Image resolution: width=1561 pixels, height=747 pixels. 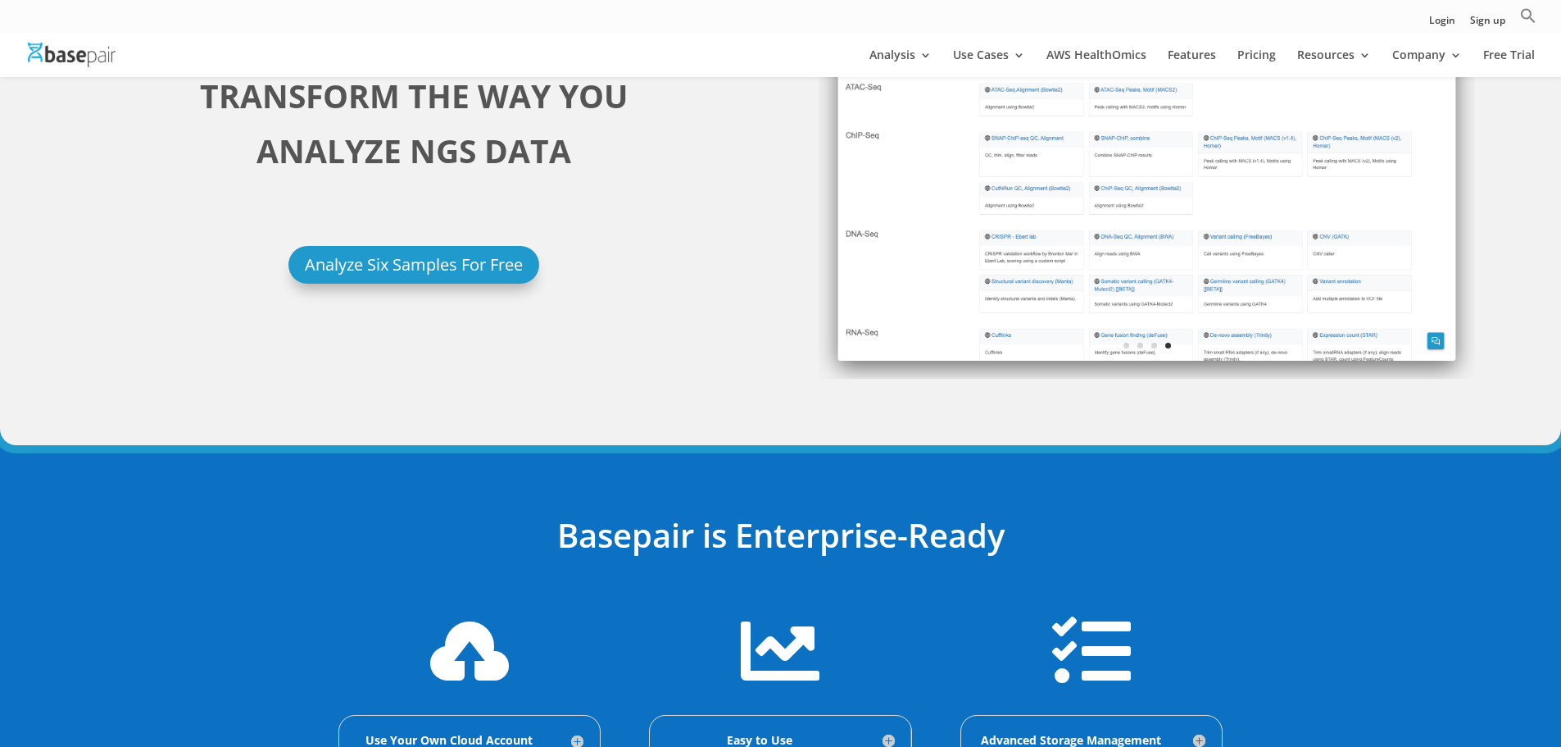 What do you see at coordinates (1488, 24) in the screenshot?
I see `a: Sign up` at bounding box center [1488, 24].